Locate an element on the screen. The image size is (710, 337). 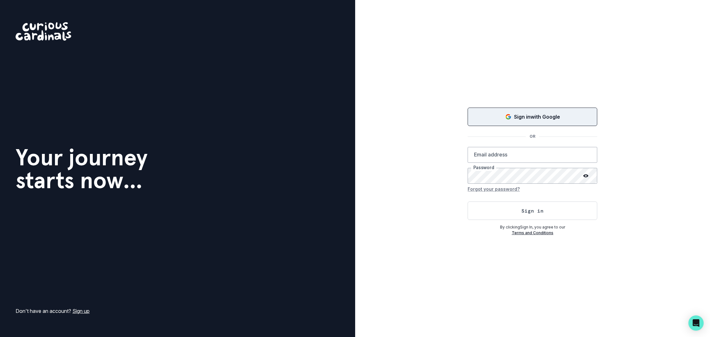
p: OR is located at coordinates (532, 137).